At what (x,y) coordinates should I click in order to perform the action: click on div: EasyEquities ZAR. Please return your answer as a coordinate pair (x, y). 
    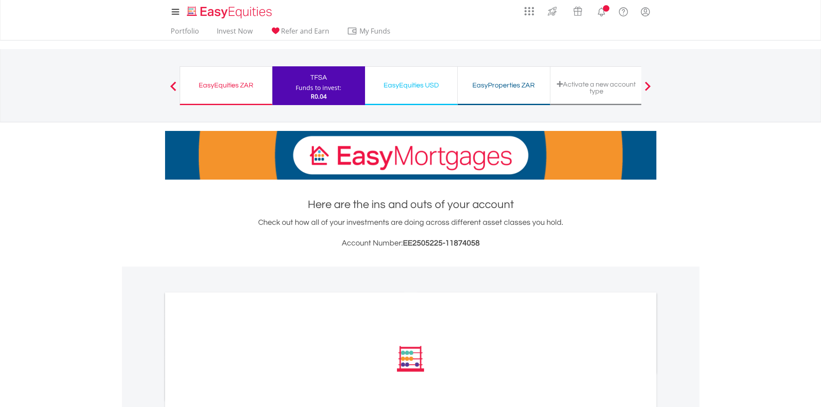
    Looking at the image, I should click on (226, 85).